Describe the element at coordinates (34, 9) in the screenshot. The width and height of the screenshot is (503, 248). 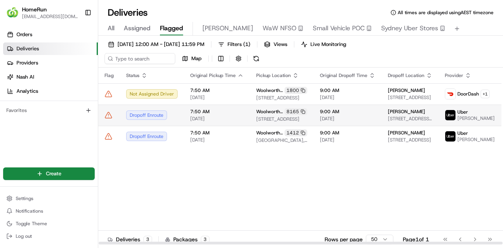
I see `span: HomeRun` at that location.